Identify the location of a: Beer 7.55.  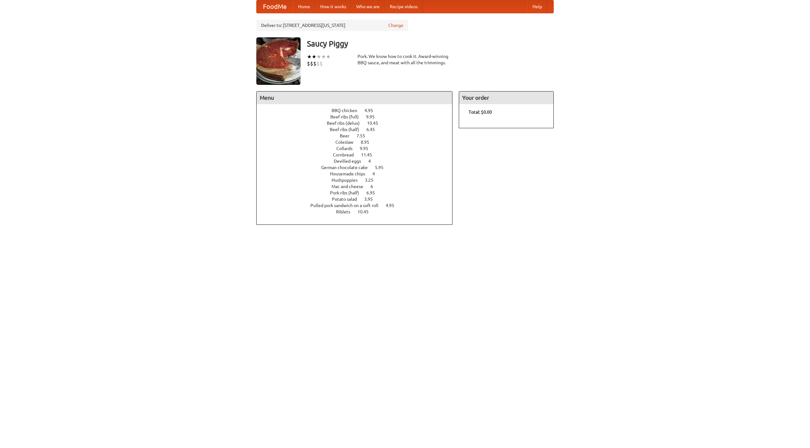
(358, 136).